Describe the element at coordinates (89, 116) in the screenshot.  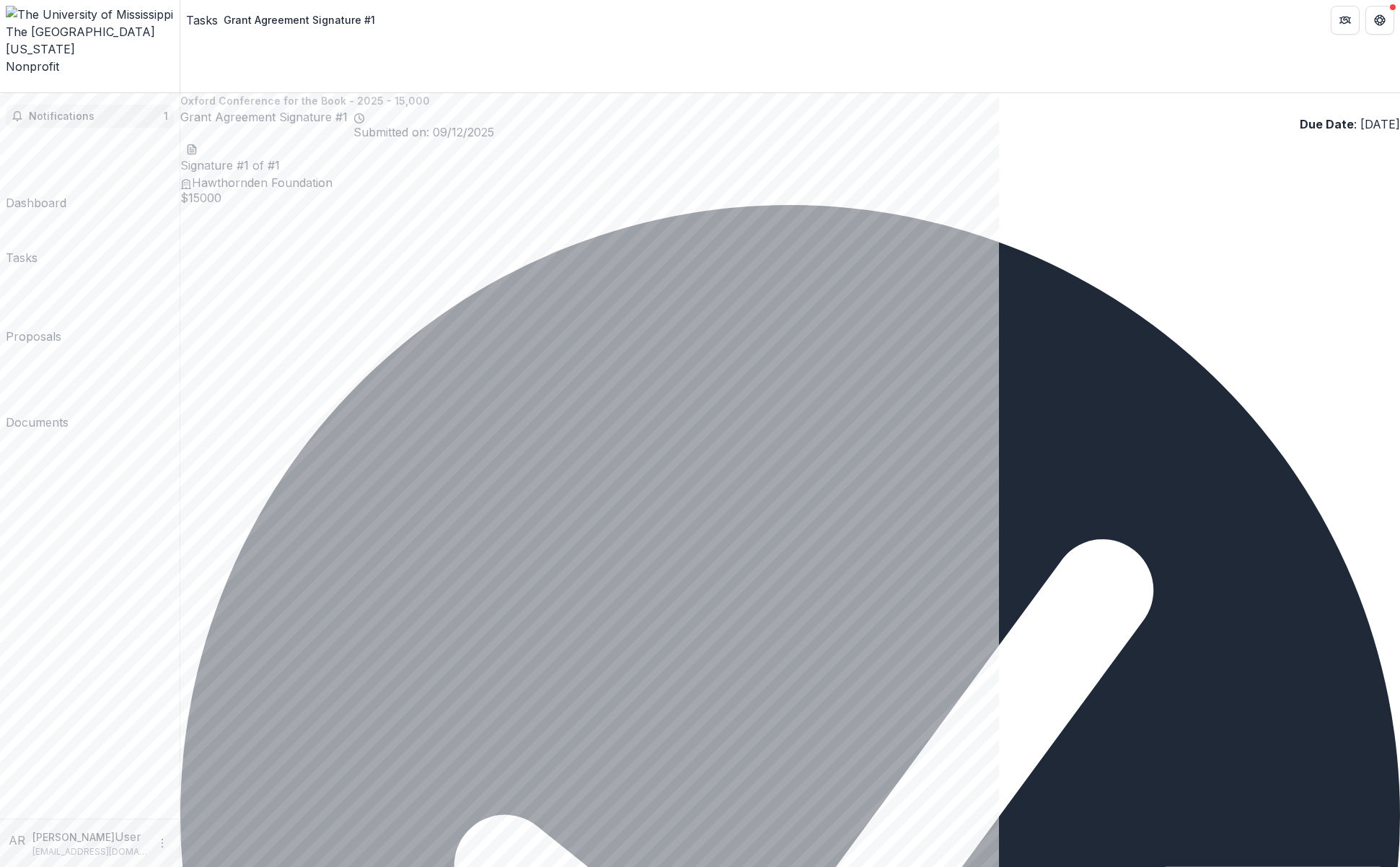
I see `button: Notifications1` at that location.